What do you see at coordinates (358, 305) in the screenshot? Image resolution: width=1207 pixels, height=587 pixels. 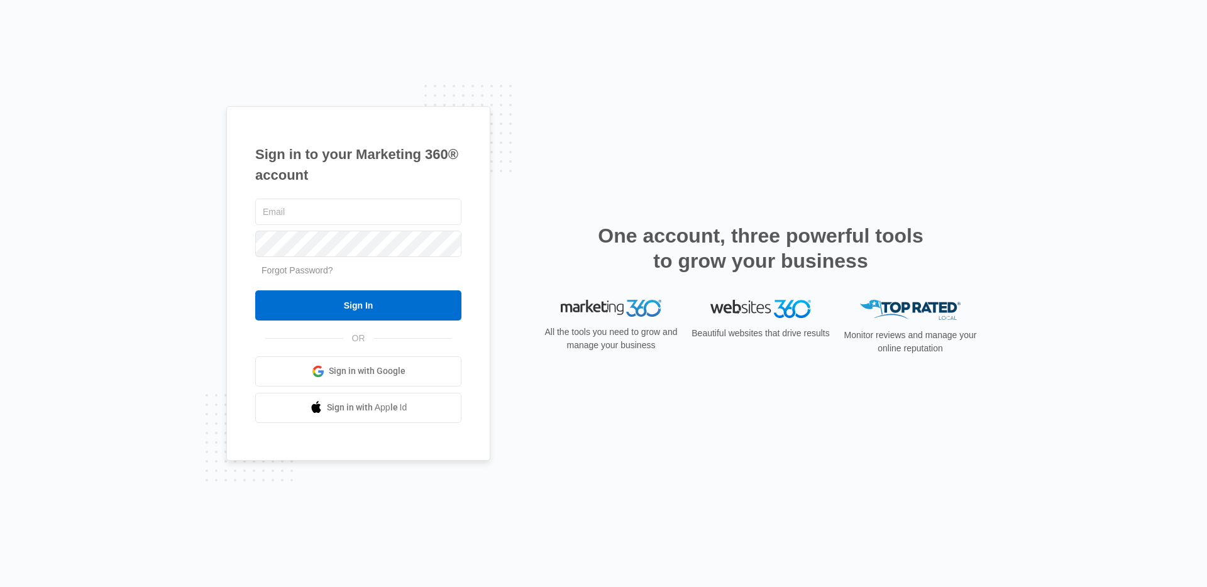 I see `input: Sign In` at bounding box center [358, 305].